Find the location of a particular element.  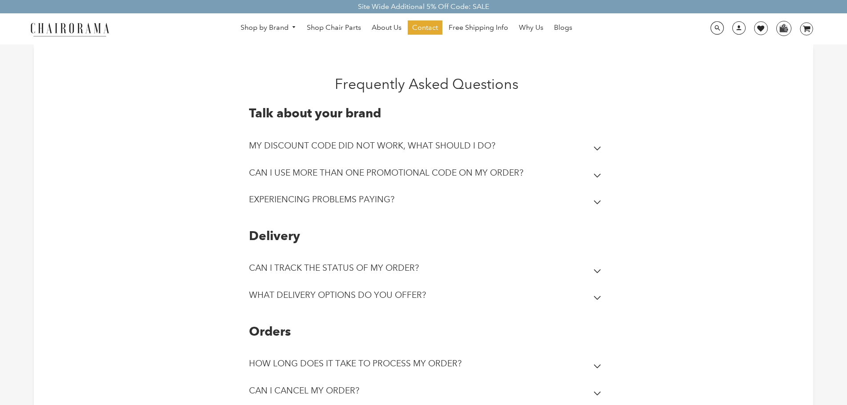

a: Shop by Brand is located at coordinates (269, 28).